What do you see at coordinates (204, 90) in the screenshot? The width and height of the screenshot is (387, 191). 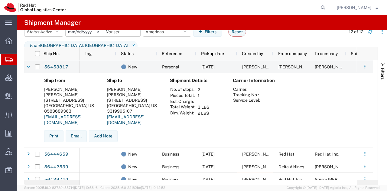 I see `td: 2` at bounding box center [204, 90].